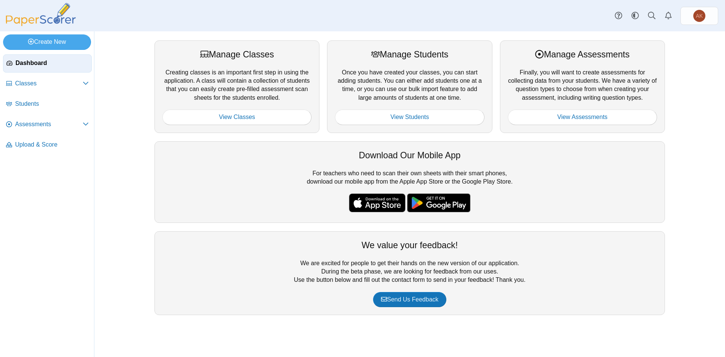 The width and height of the screenshot is (725, 357). Describe the element at coordinates (409, 117) in the screenshot. I see `a: View Students` at that location.